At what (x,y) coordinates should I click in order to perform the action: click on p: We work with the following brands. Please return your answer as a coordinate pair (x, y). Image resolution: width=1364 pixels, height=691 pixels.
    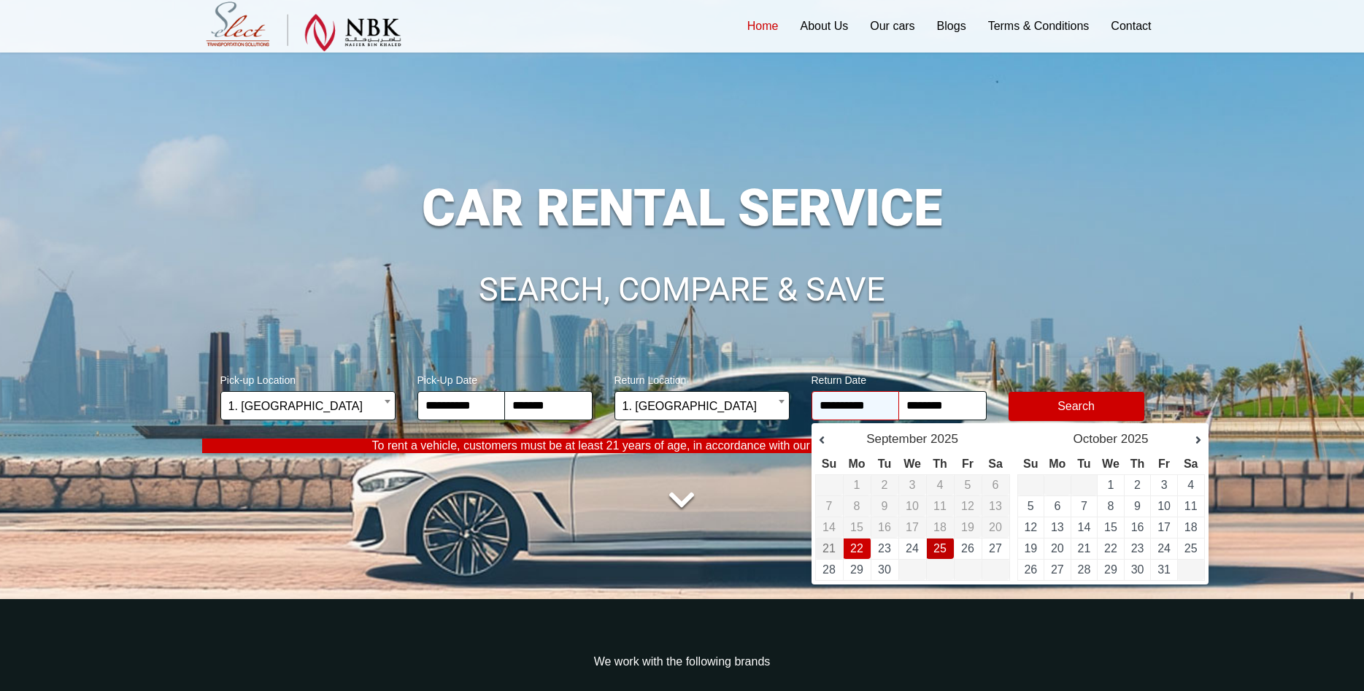
    Looking at the image, I should click on (682, 662).